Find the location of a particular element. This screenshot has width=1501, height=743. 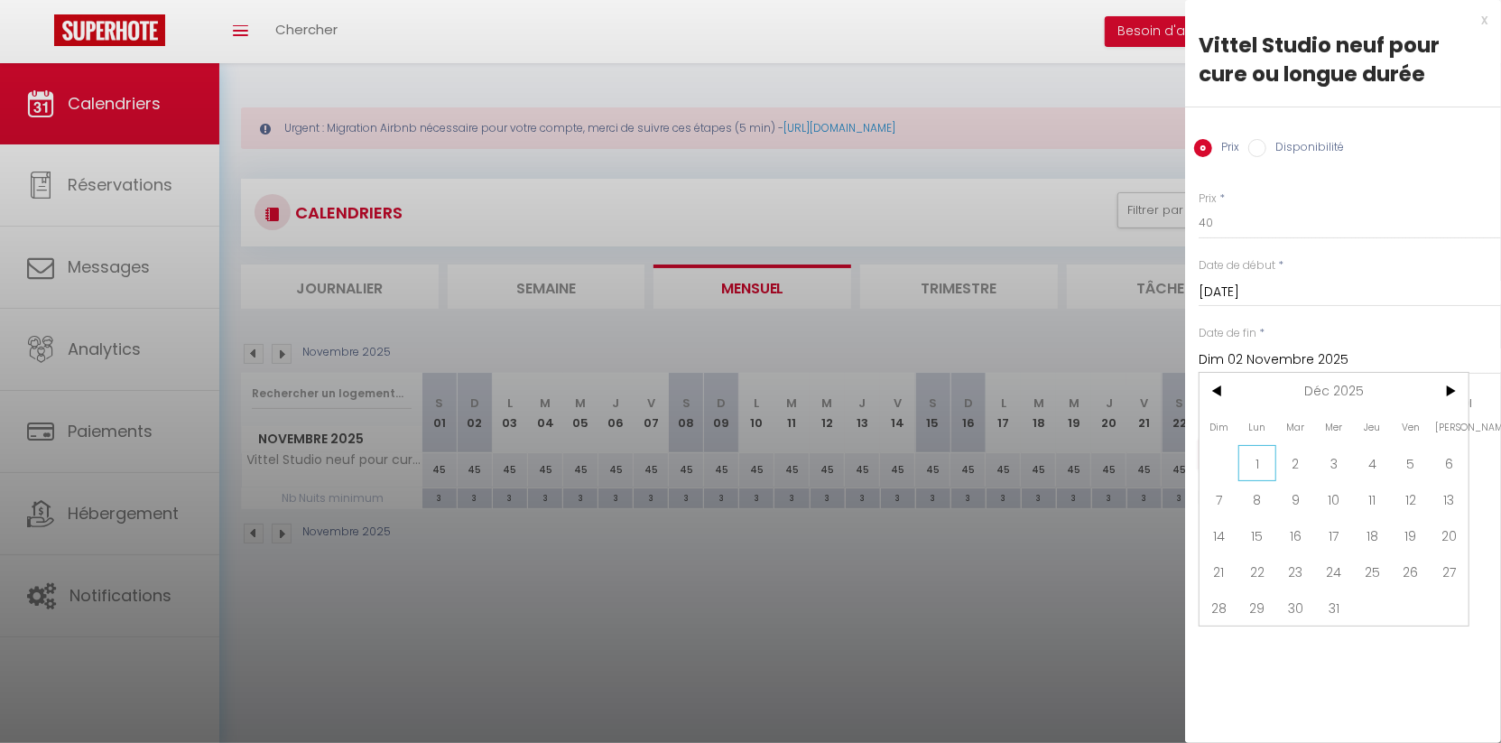

span: 7 is located at coordinates (1218, 499).